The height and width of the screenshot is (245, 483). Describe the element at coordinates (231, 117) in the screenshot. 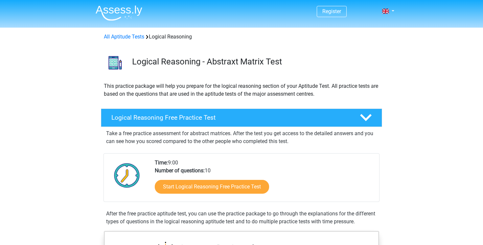

I see `h4: Logical Reasoning Free Practice Test` at that location.